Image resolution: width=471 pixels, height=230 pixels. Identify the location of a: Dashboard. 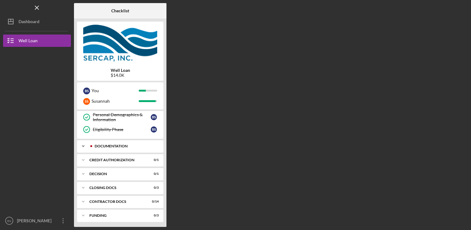
(37, 22).